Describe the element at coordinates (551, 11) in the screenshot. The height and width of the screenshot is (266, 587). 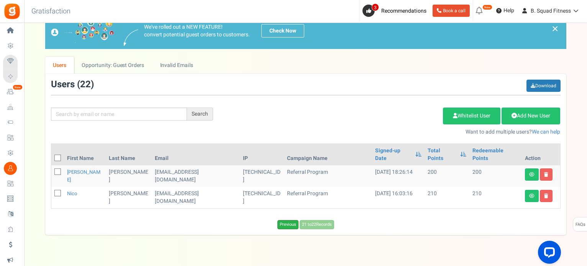
I see `span: B. Squad Fitness` at that location.